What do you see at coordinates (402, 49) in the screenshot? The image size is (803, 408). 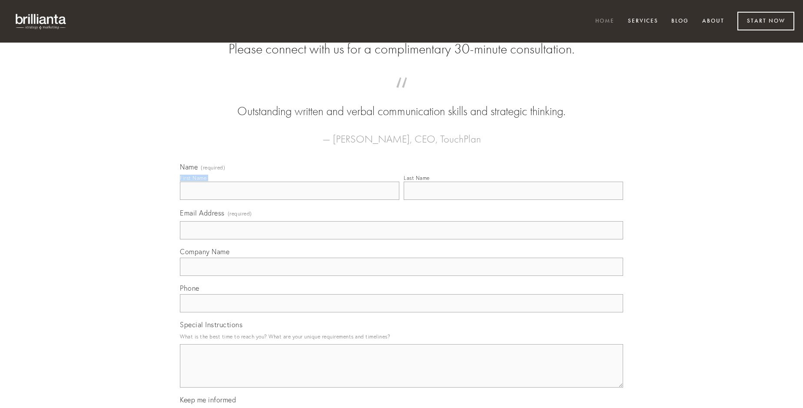 I see `h2: Please connect with us for a complimentary 30-minute consultation.` at bounding box center [402, 49].